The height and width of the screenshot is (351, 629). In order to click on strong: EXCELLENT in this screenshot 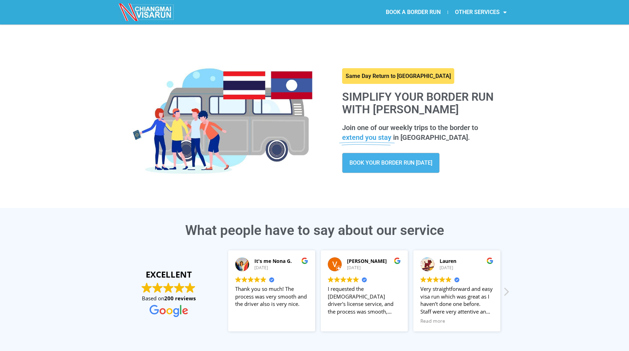, I will do `click(168, 274)`.